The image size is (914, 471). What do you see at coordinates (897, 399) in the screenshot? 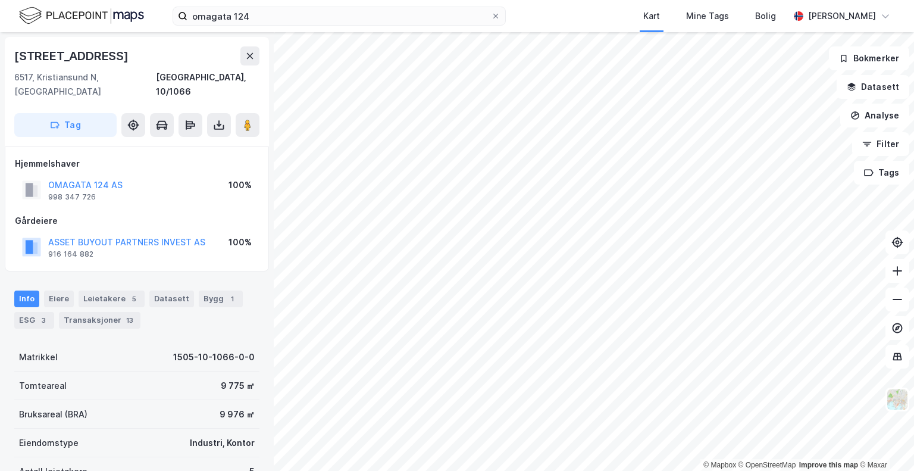
I see `img: Z` at bounding box center [897, 399].